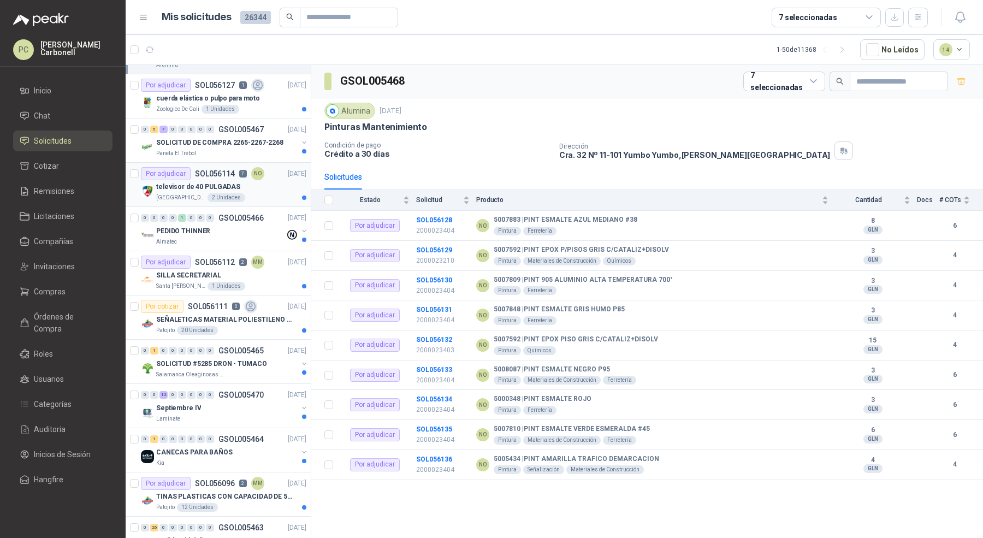 The width and height of the screenshot is (983, 538). I want to click on p: Salamanca Oleaginosas SAS, so click(191, 374).